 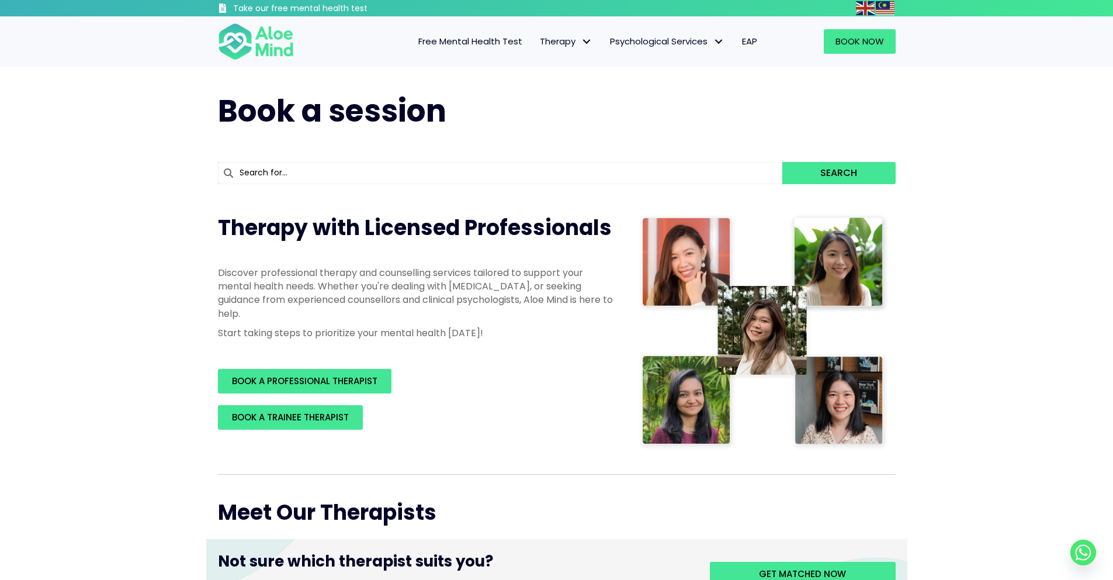 I want to click on span: Meet Our Therapists, so click(x=327, y=512).